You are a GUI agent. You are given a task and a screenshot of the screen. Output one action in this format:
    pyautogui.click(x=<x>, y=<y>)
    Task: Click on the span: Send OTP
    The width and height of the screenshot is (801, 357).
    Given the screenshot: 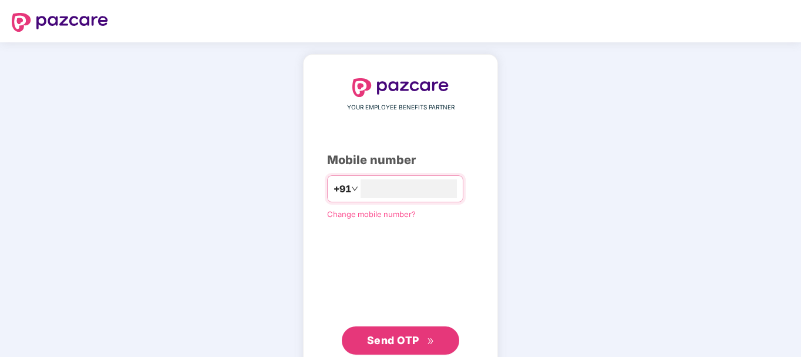 What is the action you would take?
    pyautogui.click(x=393, y=340)
    